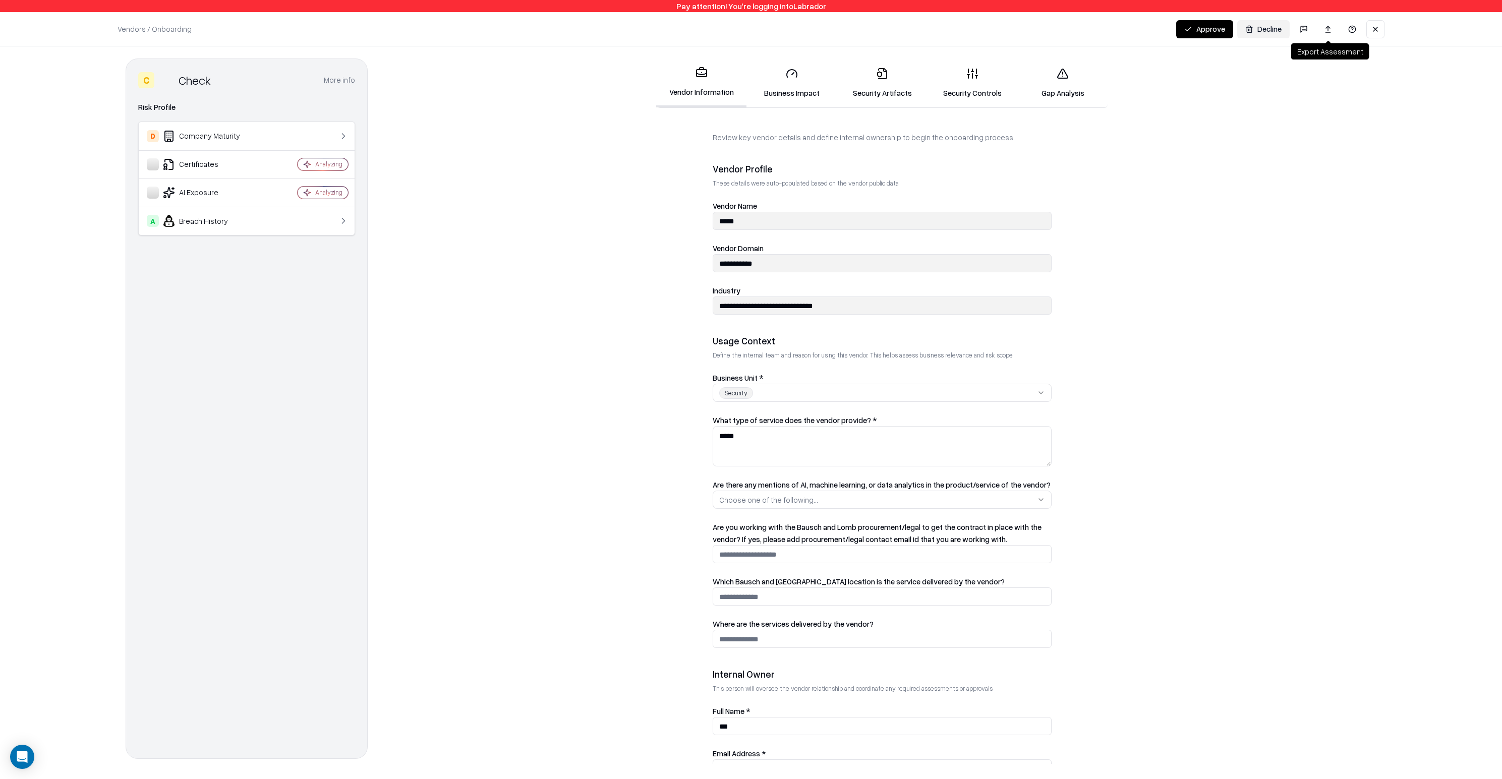  I want to click on label: Business Unit *, so click(738, 378).